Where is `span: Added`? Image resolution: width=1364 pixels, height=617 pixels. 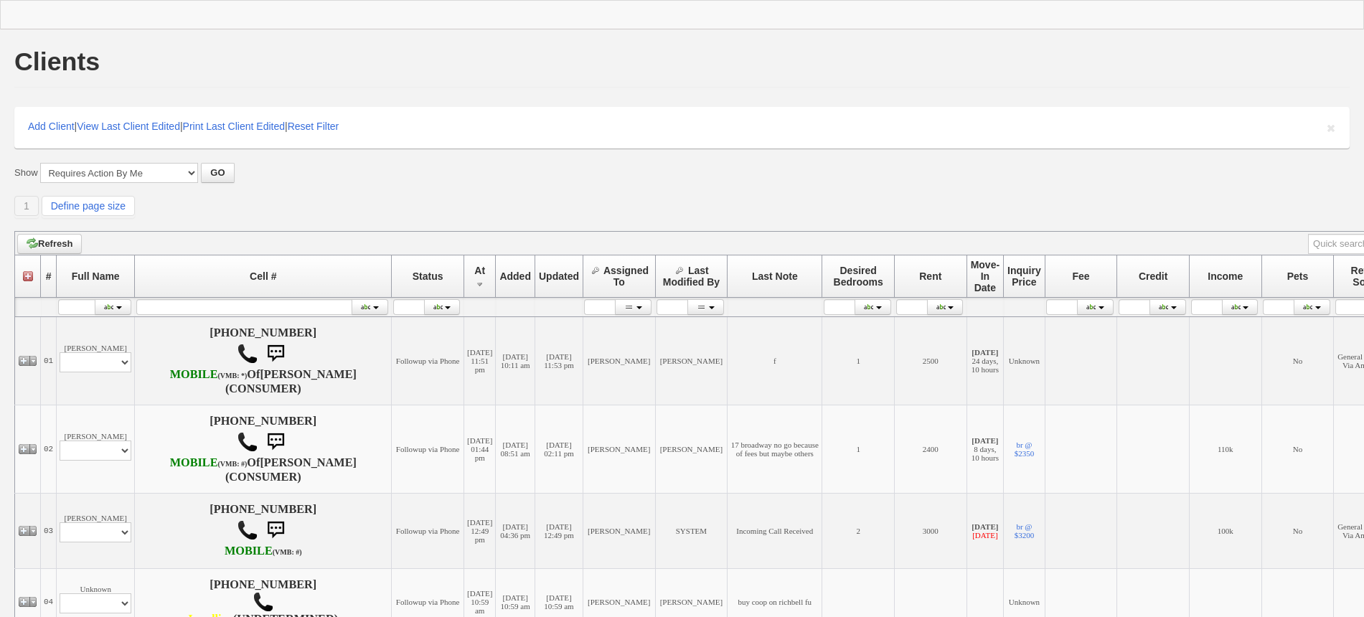
span: Added is located at coordinates (515, 276).